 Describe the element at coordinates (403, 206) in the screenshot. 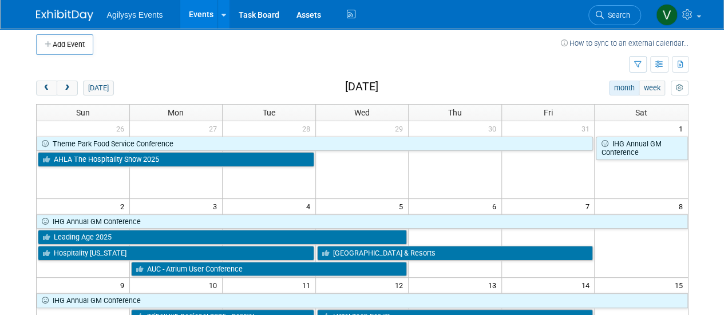

I see `span: 5` at that location.